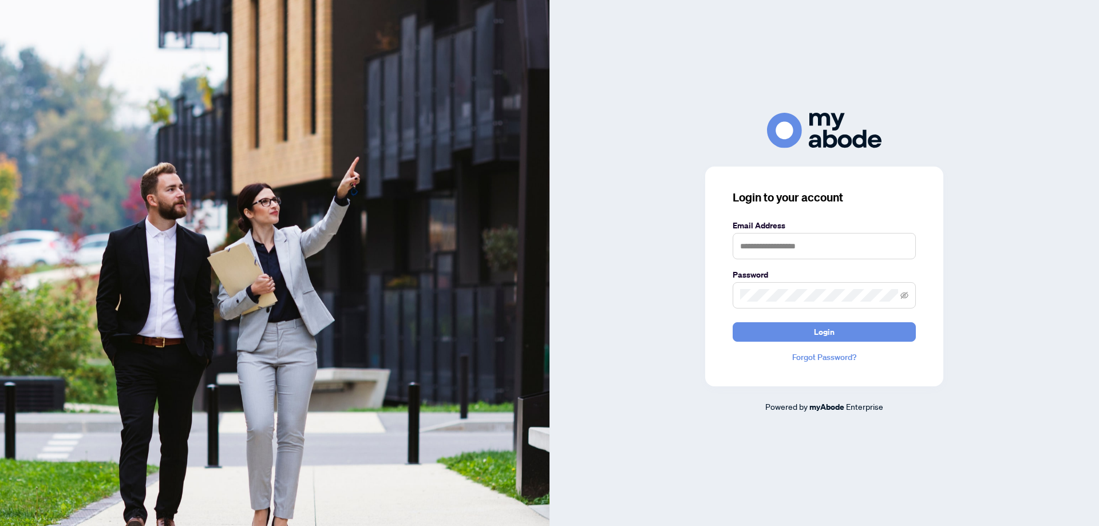  What do you see at coordinates (824, 130) in the screenshot?
I see `img: ma-logo` at bounding box center [824, 130].